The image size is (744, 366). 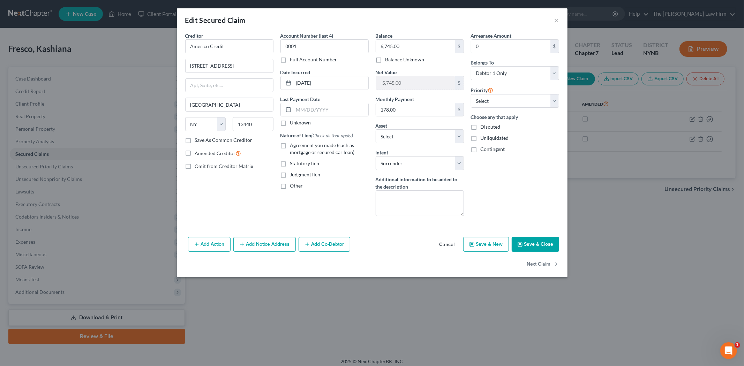 I want to click on label: Priority, so click(x=482, y=90).